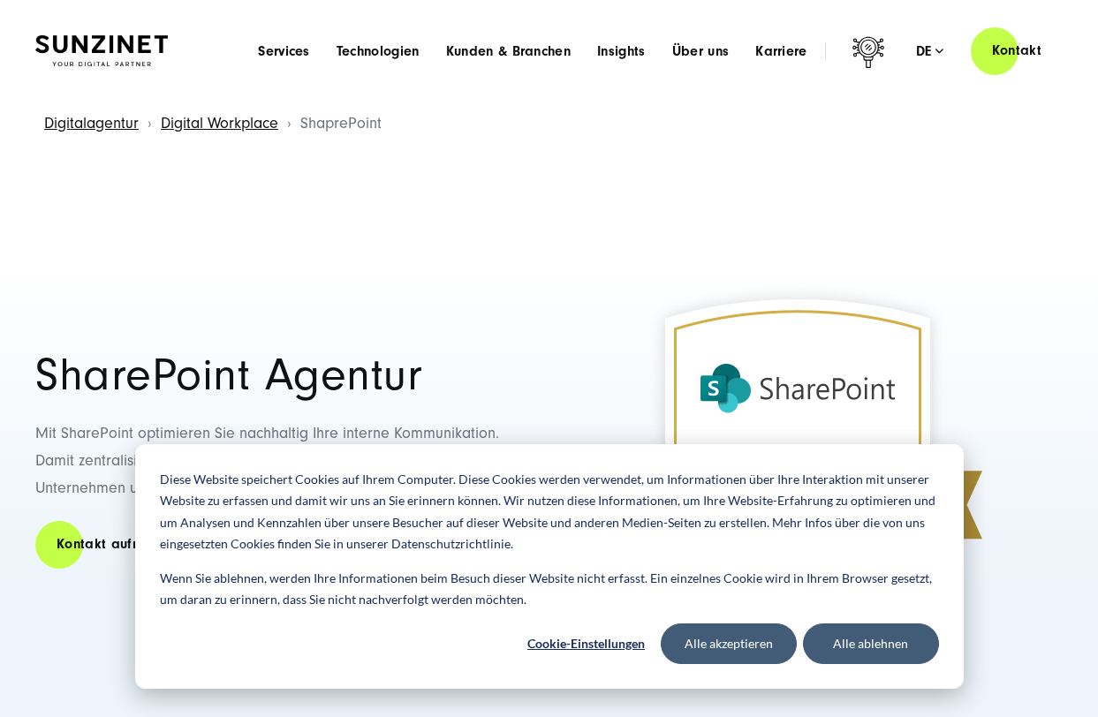 This screenshot has height=717, width=1098. I want to click on img: SUNZINET Full Service Digital Agentur, so click(102, 50).